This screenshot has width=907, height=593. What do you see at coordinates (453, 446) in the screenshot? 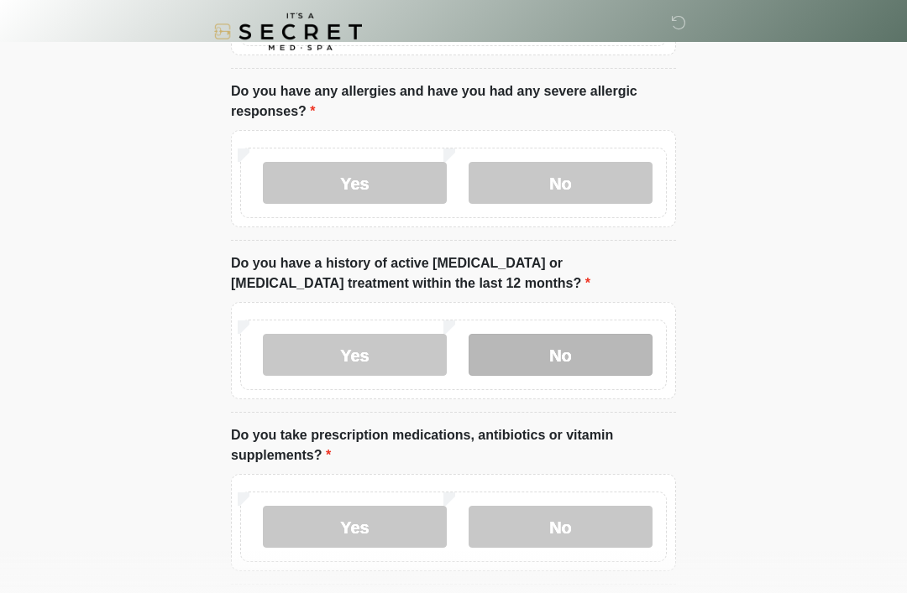
I see `label: Do you take prescription medications, antibiotics or vitamin supplements?` at bounding box center [453, 446].